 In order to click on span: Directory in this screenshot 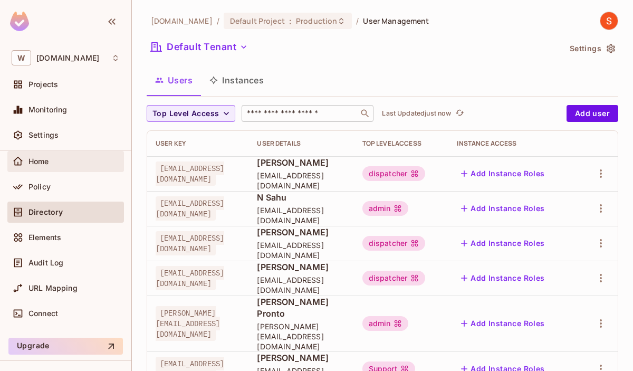, I will do `click(45, 212)`.